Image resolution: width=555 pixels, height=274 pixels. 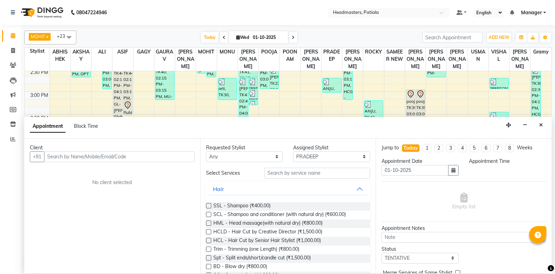 What do you see at coordinates (102, 52) in the screenshot?
I see `span: ALI` at bounding box center [102, 52].